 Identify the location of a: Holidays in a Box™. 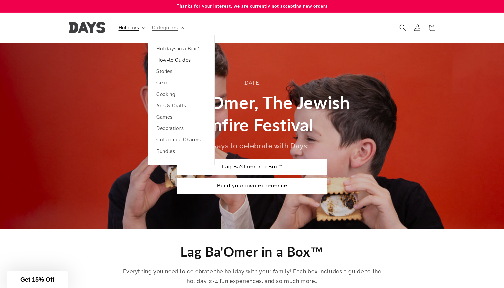
(181, 49).